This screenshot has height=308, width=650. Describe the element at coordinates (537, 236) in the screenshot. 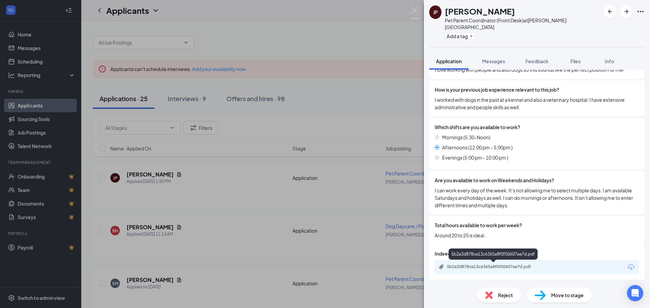

I see `span: Around 20 to 25 is ideal.` at that location.